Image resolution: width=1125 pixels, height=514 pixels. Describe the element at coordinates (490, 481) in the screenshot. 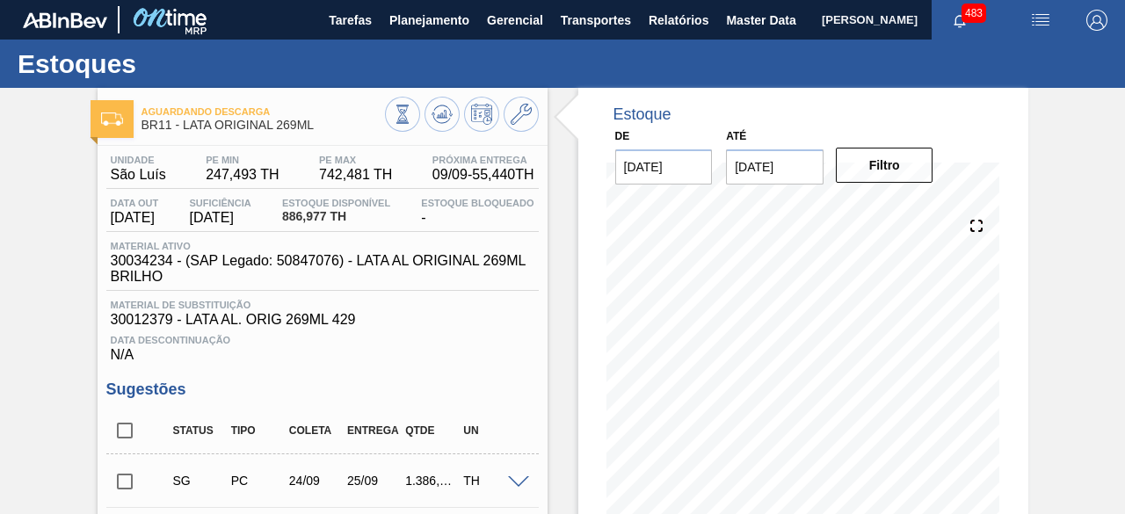

I see `div: TH` at that location.